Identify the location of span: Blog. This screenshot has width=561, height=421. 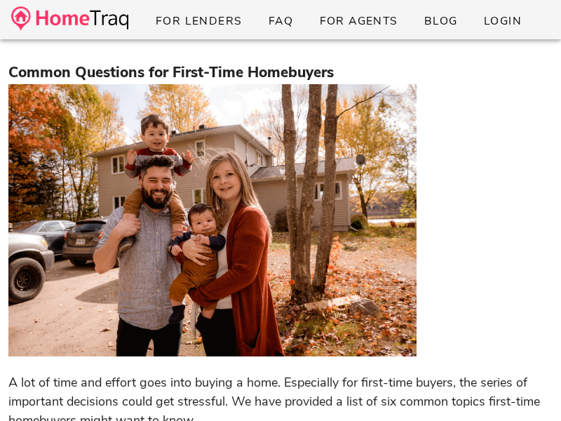
(440, 21).